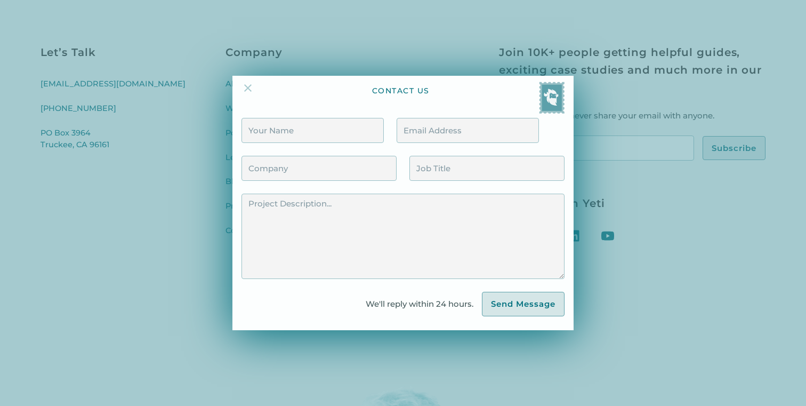  Describe the element at coordinates (401, 100) in the screenshot. I see `div: contact us` at that location.